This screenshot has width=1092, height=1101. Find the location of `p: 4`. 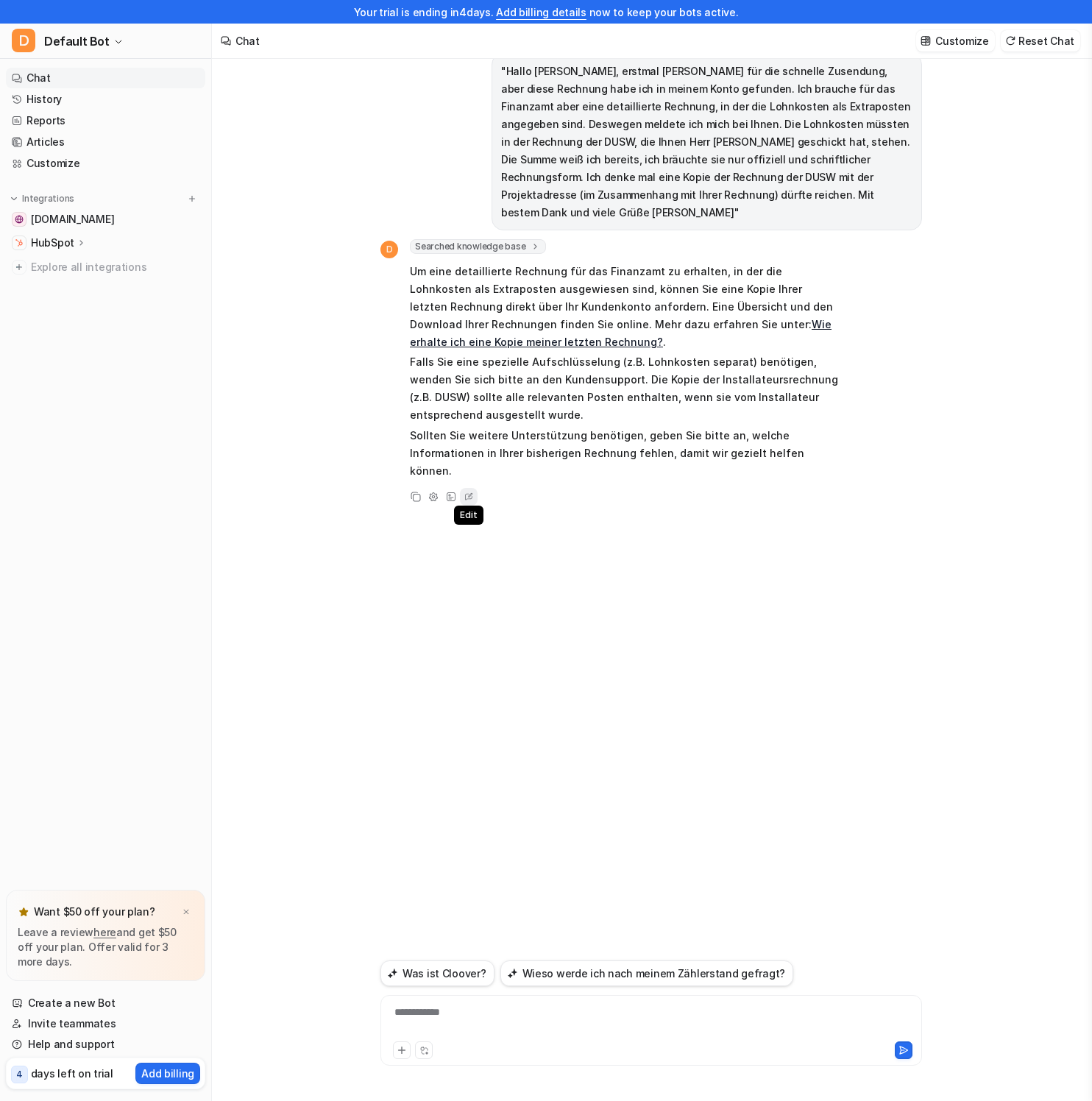

p: 4 is located at coordinates (19, 1075).